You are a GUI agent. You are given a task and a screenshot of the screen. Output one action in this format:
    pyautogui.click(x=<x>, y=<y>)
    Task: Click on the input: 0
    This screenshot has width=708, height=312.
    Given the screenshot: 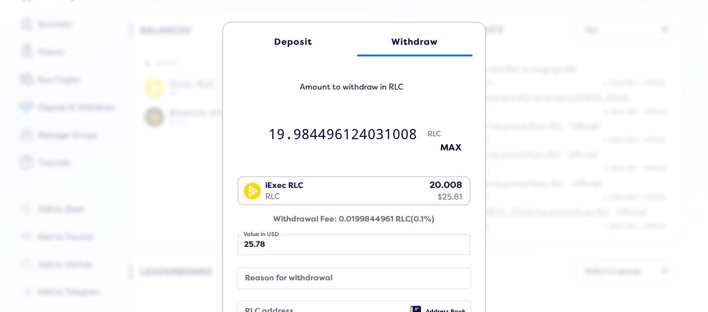 What is the action you would take?
    pyautogui.click(x=343, y=133)
    